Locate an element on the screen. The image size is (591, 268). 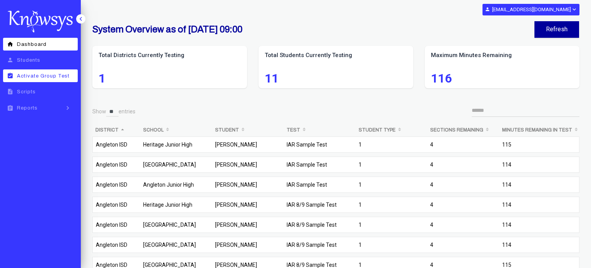
i: assignment is located at coordinates (10, 108).